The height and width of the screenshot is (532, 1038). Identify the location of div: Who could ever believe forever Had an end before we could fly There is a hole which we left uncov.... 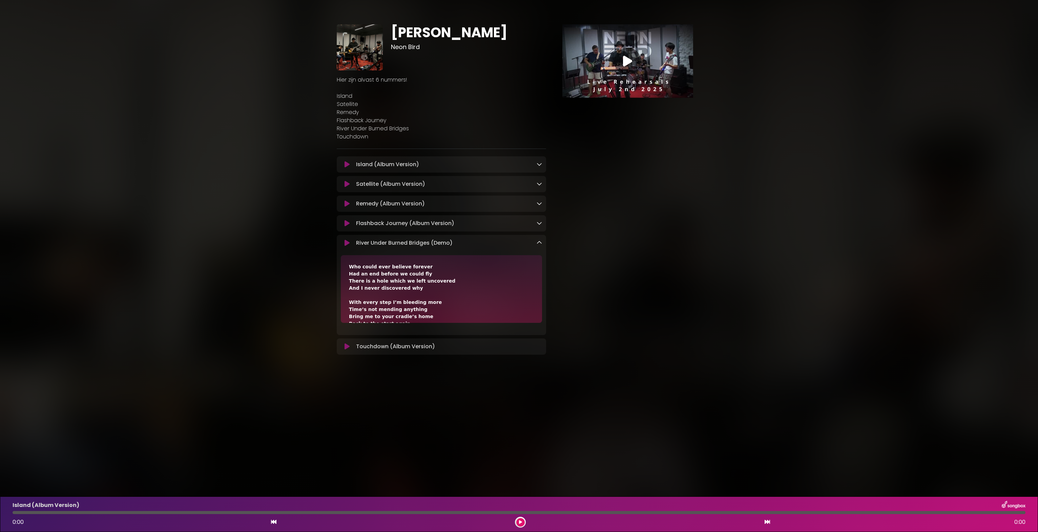
(441, 381).